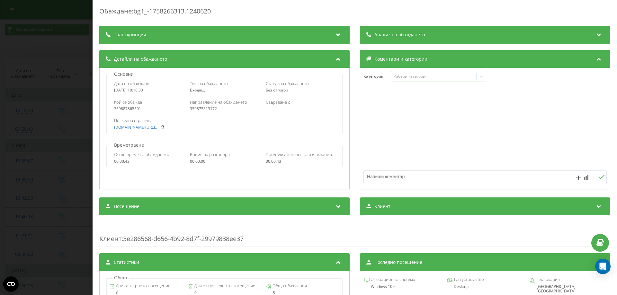 This screenshot has width=617, height=295. What do you see at coordinates (224, 109) in the screenshot?
I see `div: 359875313172` at bounding box center [224, 109].